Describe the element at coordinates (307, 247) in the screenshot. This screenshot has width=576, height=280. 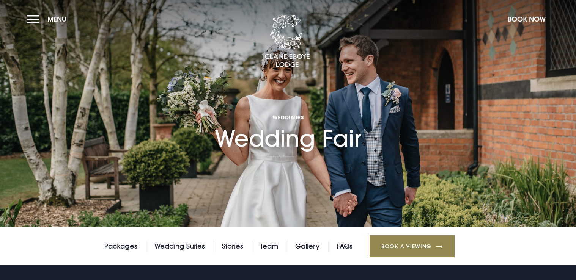
I see `a: Gallery` at that location.